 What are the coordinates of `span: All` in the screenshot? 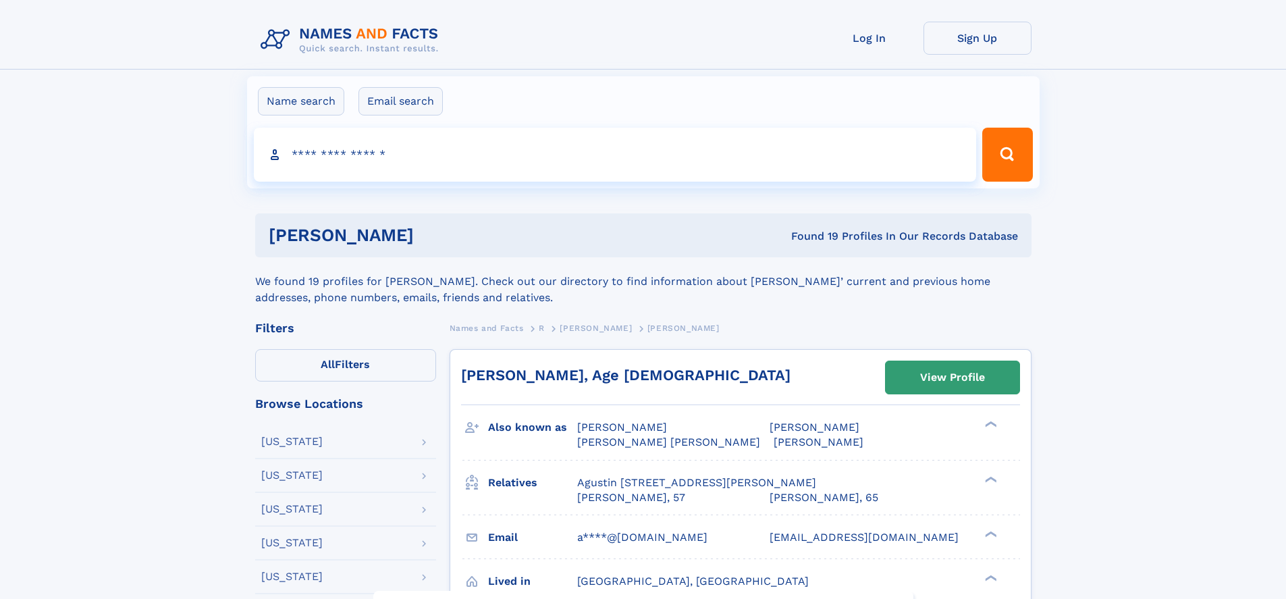 It's located at (327, 364).